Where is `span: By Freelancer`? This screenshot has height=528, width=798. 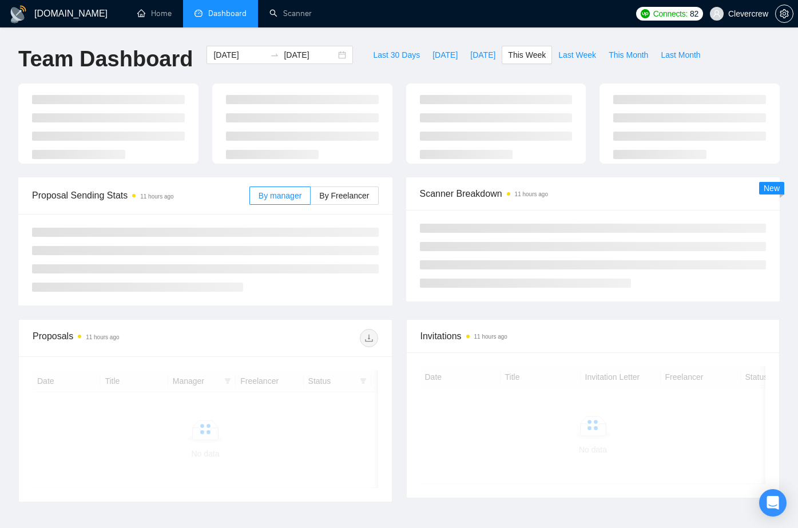
span: By Freelancer is located at coordinates (344, 196).